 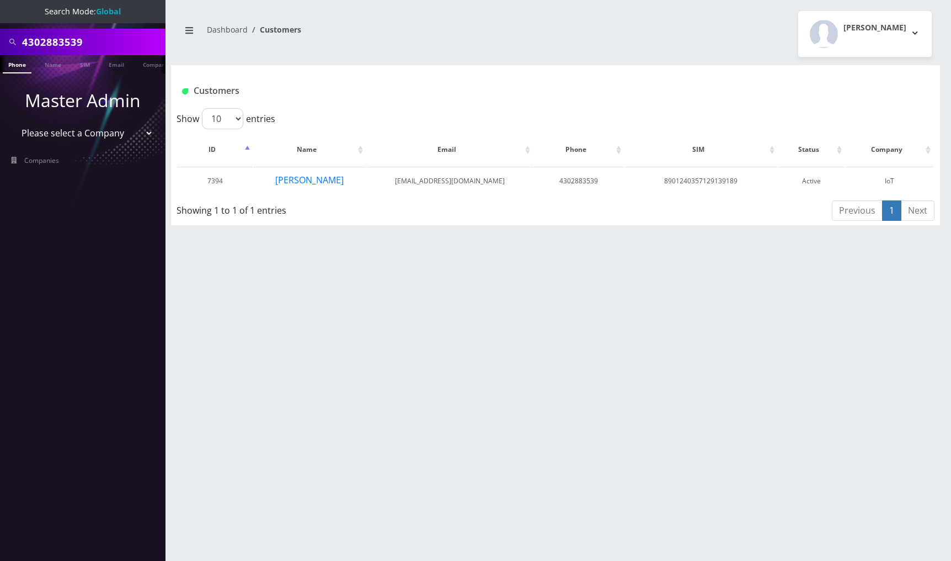 What do you see at coordinates (892, 210) in the screenshot?
I see `a: 1` at bounding box center [892, 210].